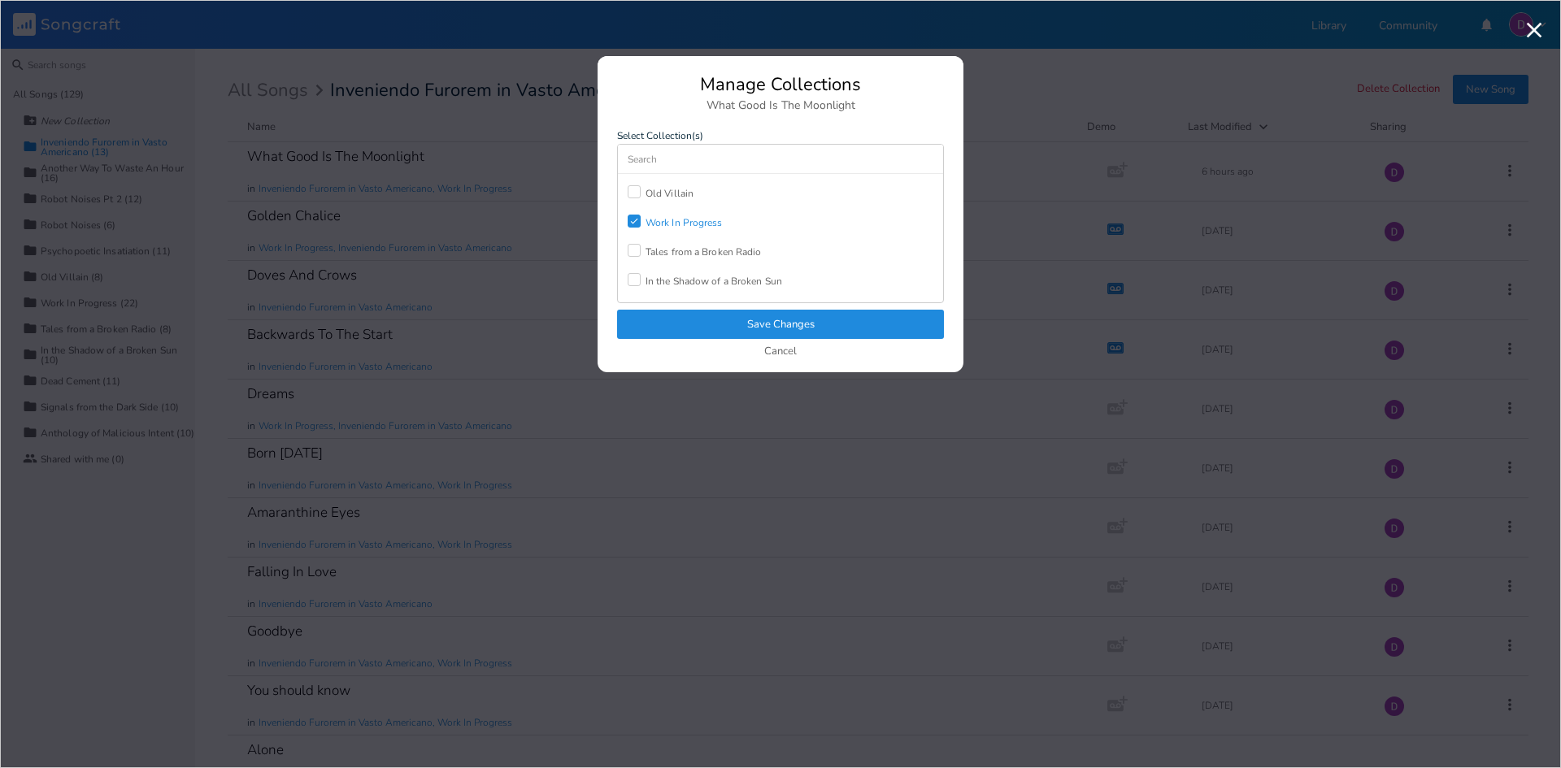 The image size is (1561, 768). I want to click on div: Tales from a Broken Radio, so click(703, 252).